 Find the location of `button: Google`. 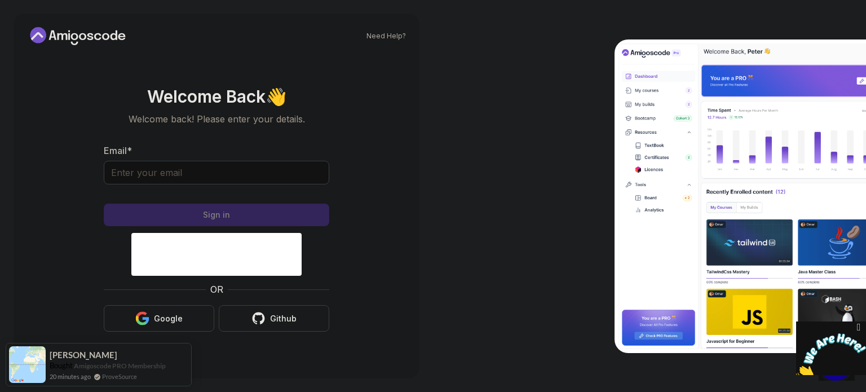

button: Google is located at coordinates (159, 318).